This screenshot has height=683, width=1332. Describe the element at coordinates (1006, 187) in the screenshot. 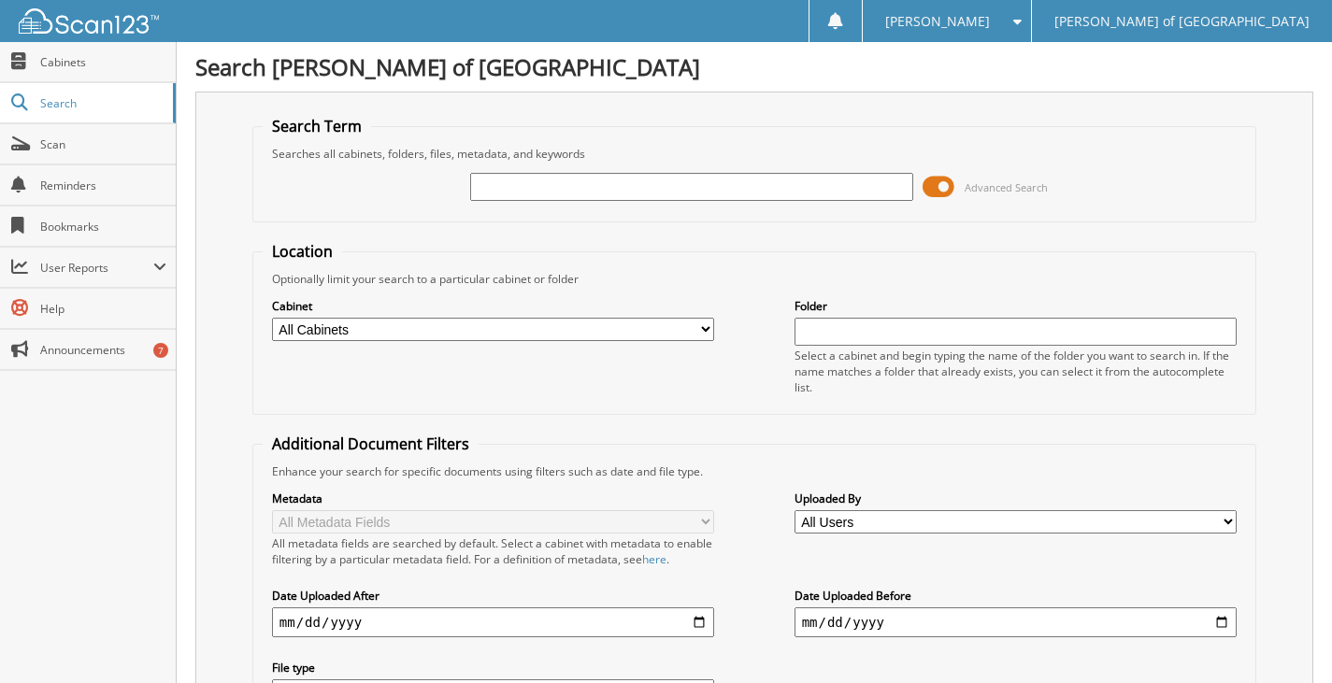

I see `span: Advanced Search` at that location.